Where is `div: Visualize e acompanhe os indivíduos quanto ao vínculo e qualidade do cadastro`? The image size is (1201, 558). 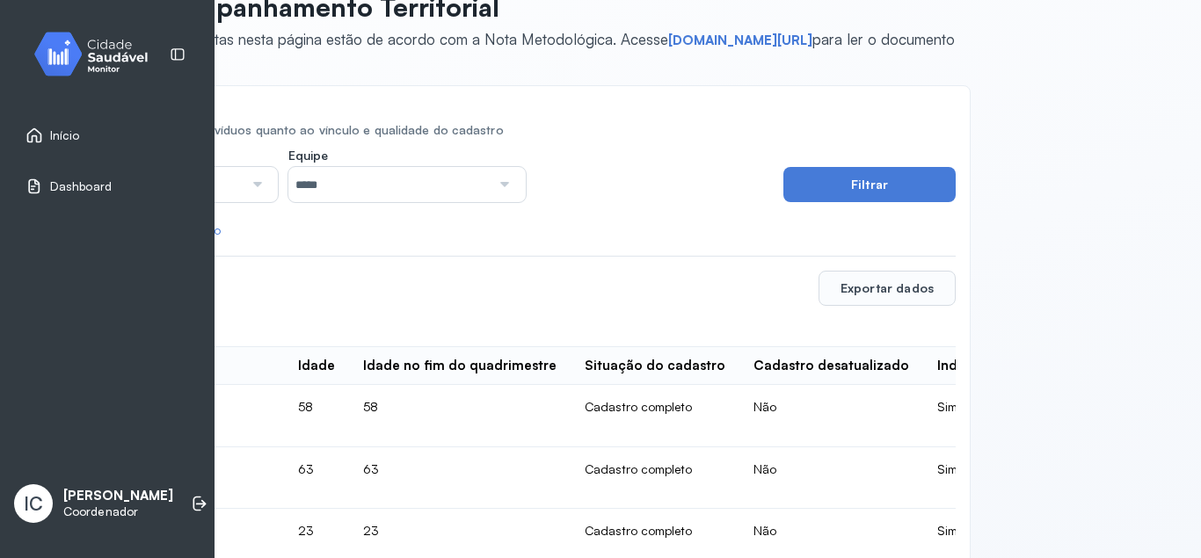
div: Visualize e acompanhe os indivíduos quanto ao vínculo e qualidade do cadastro is located at coordinates (499, 130).